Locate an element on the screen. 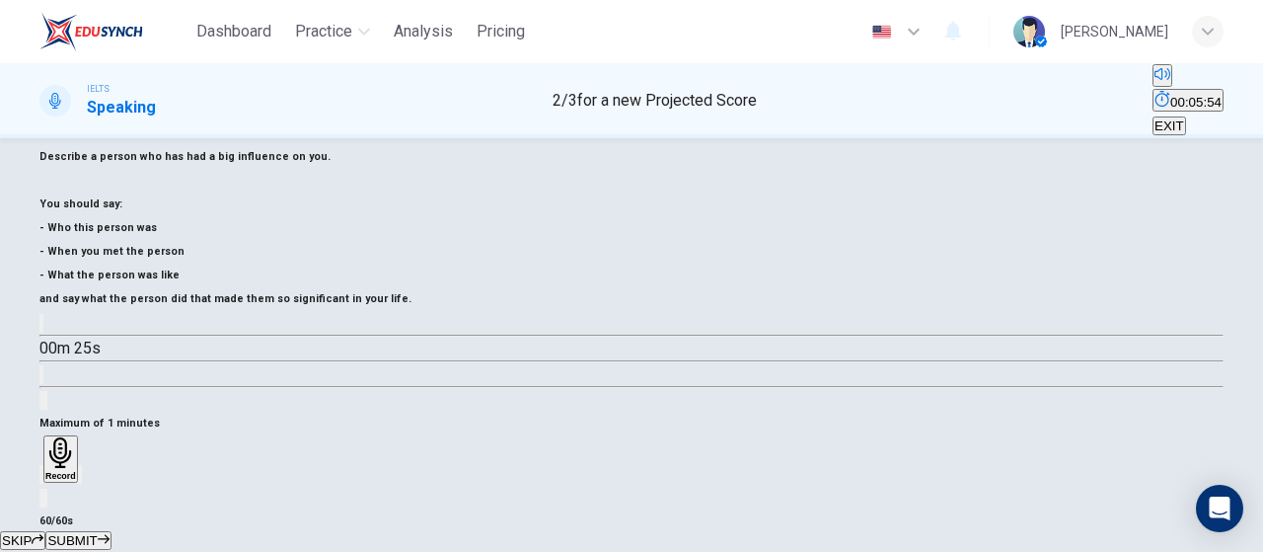 The image size is (1263, 552). a: Analysis is located at coordinates (423, 32).